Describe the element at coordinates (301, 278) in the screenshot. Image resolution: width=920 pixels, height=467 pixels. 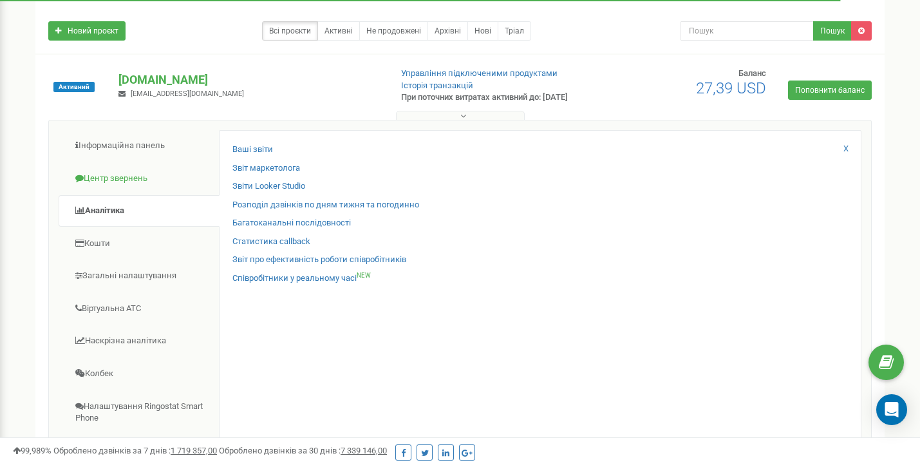
I see `a: Співробітники у реальному часіNEW` at that location.